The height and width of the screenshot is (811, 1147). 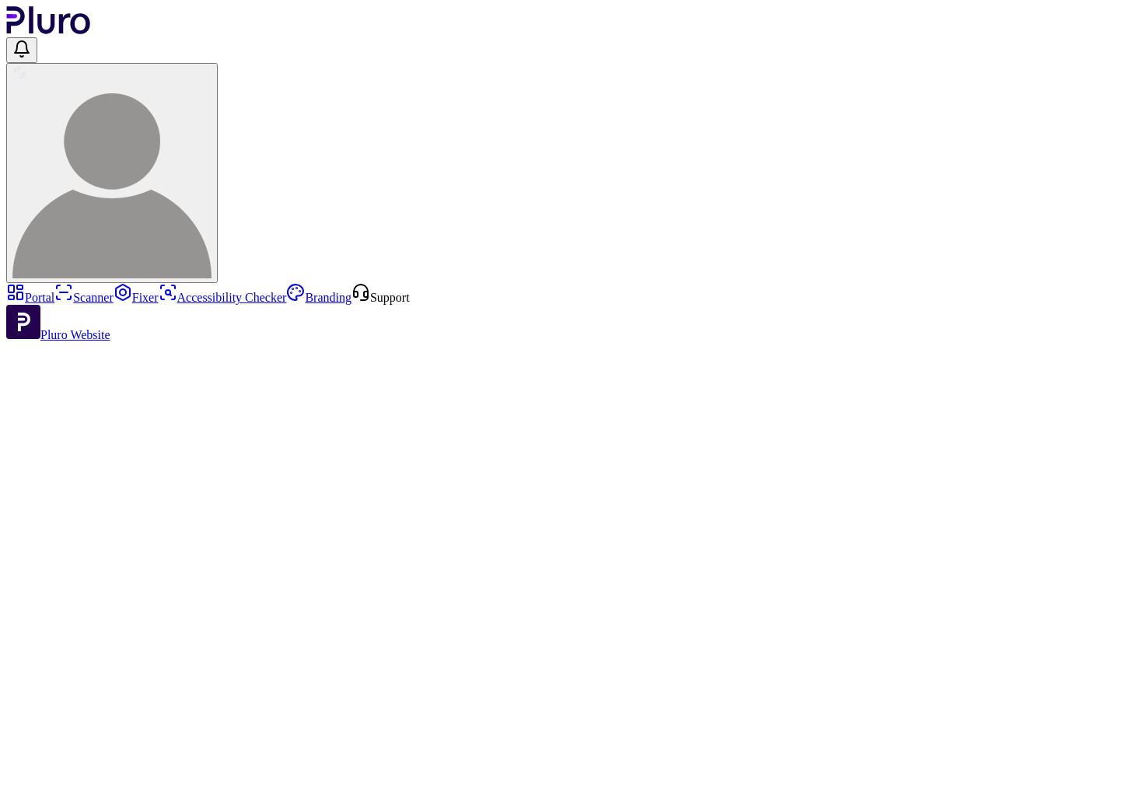 What do you see at coordinates (48, 30) in the screenshot?
I see `a: Logo` at bounding box center [48, 30].